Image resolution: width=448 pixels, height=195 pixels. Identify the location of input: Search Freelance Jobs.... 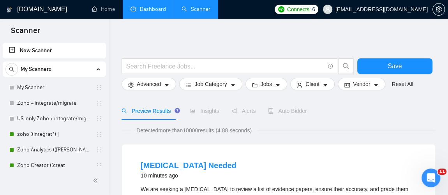
(225, 66).